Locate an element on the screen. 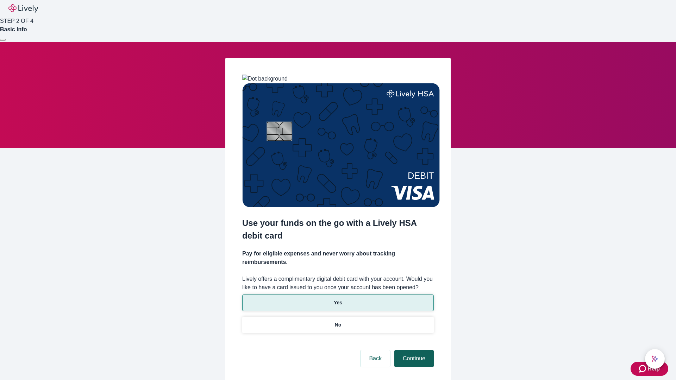 The width and height of the screenshot is (676, 380). button: Zendesk support iconHelp is located at coordinates (649, 369).